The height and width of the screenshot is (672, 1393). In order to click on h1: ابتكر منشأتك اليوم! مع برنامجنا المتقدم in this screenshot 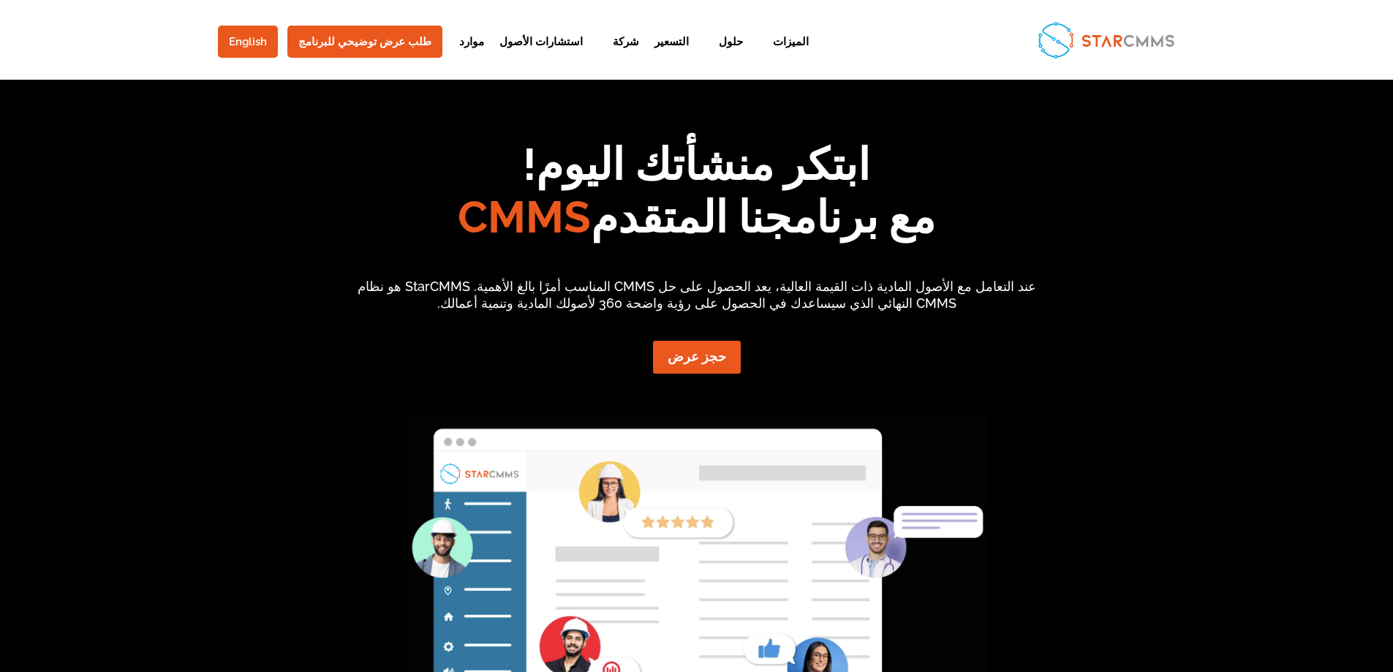, I will do `click(697, 195)`.